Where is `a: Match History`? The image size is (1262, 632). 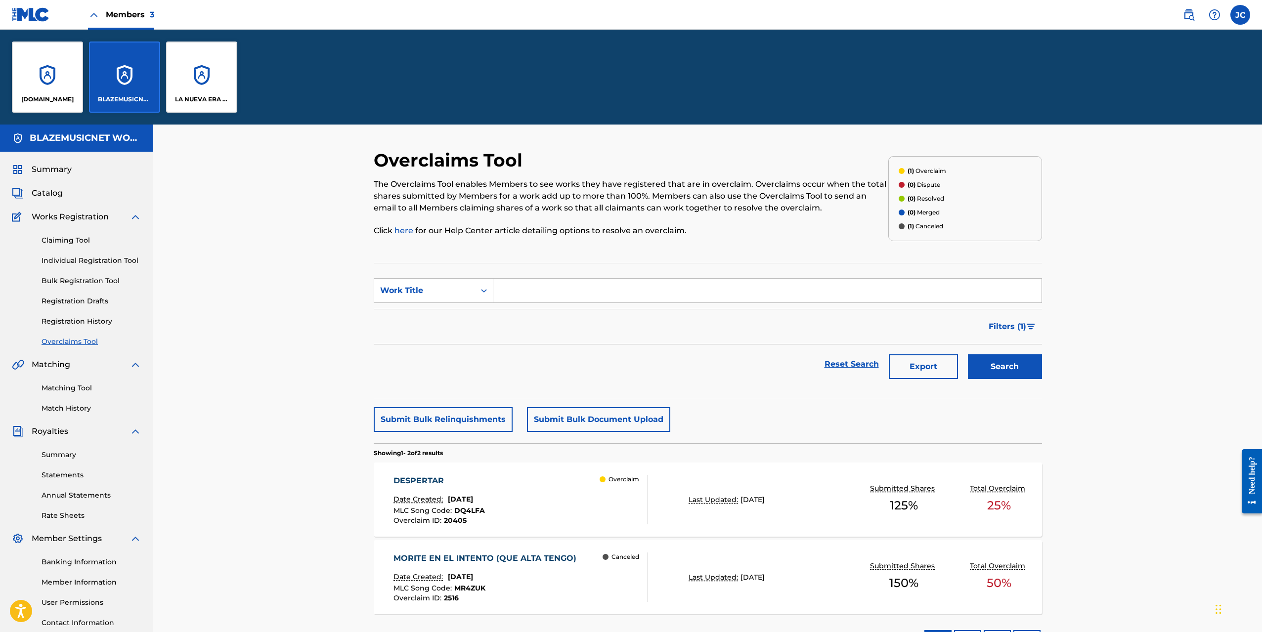
a: Match History is located at coordinates (91, 408).